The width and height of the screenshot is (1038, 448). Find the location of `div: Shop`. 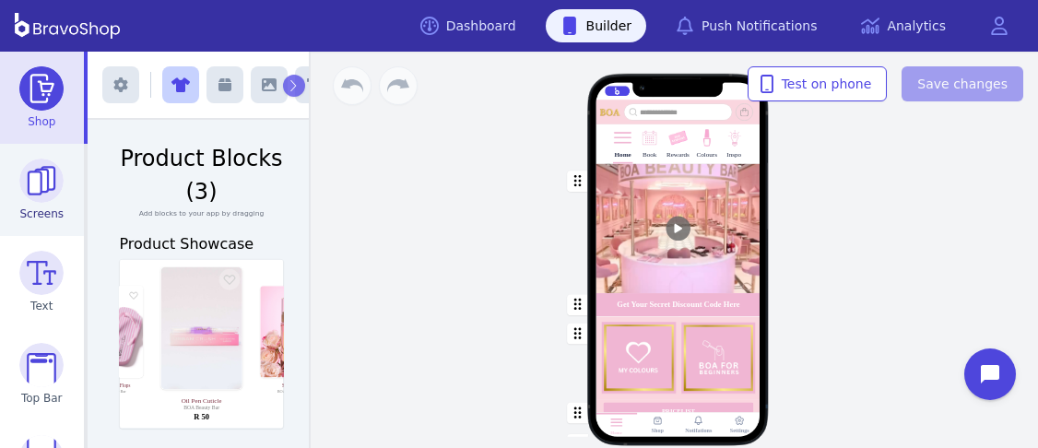

div: Shop is located at coordinates (657, 431).